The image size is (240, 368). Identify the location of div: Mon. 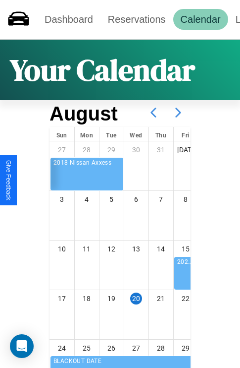
(87, 134).